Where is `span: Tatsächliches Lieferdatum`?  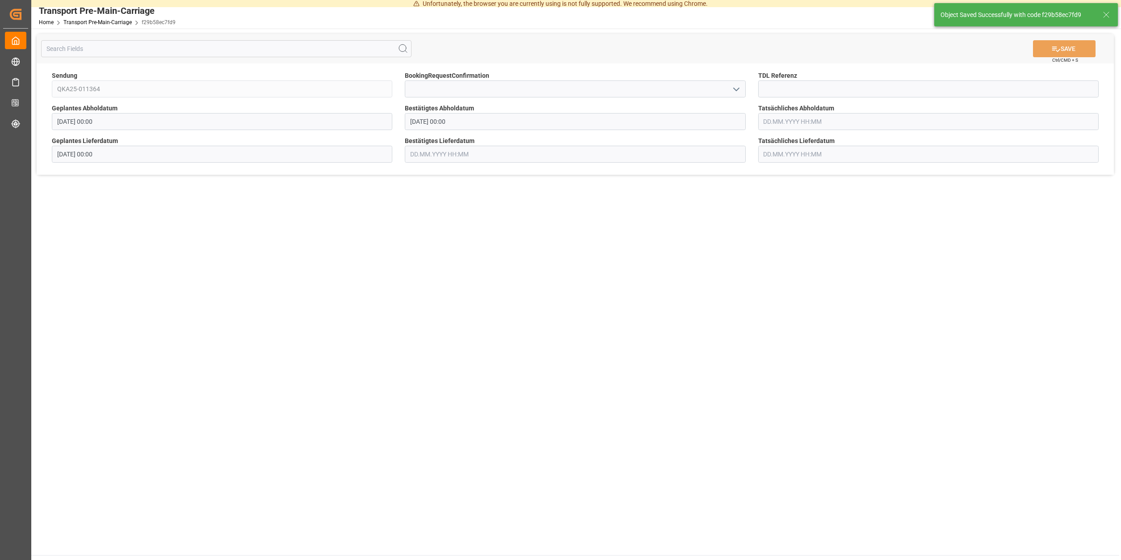
span: Tatsächliches Lieferdatum is located at coordinates (796, 141).